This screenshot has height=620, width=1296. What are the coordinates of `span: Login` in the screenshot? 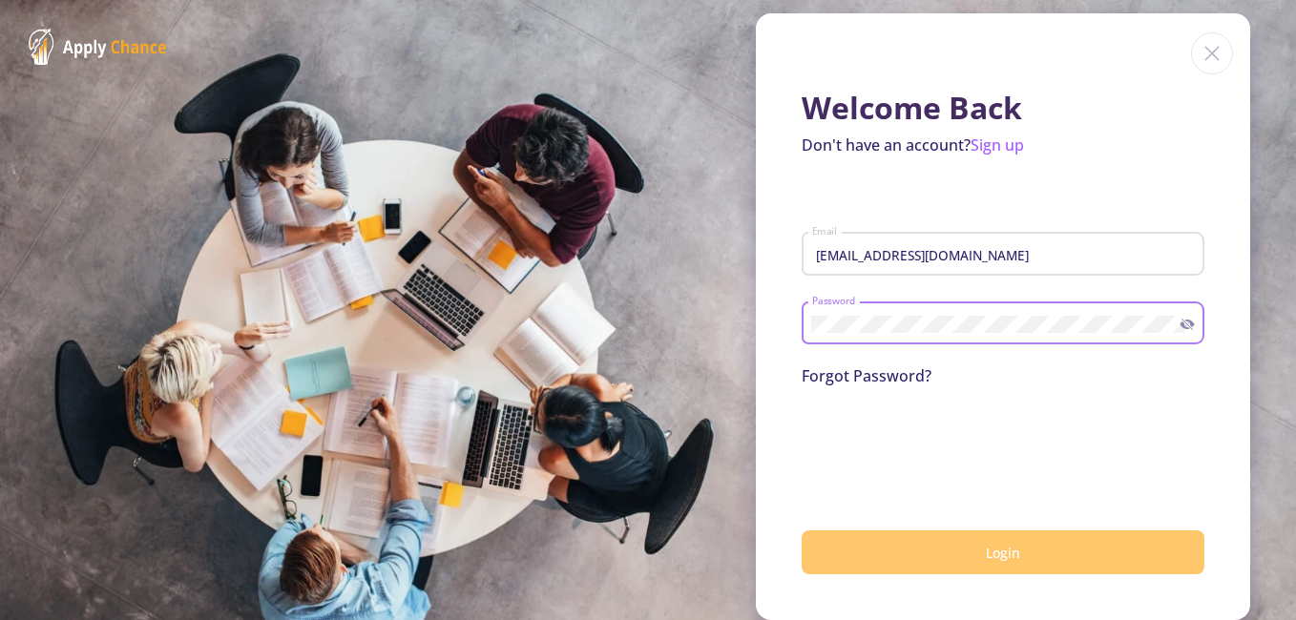 It's located at (1003, 553).